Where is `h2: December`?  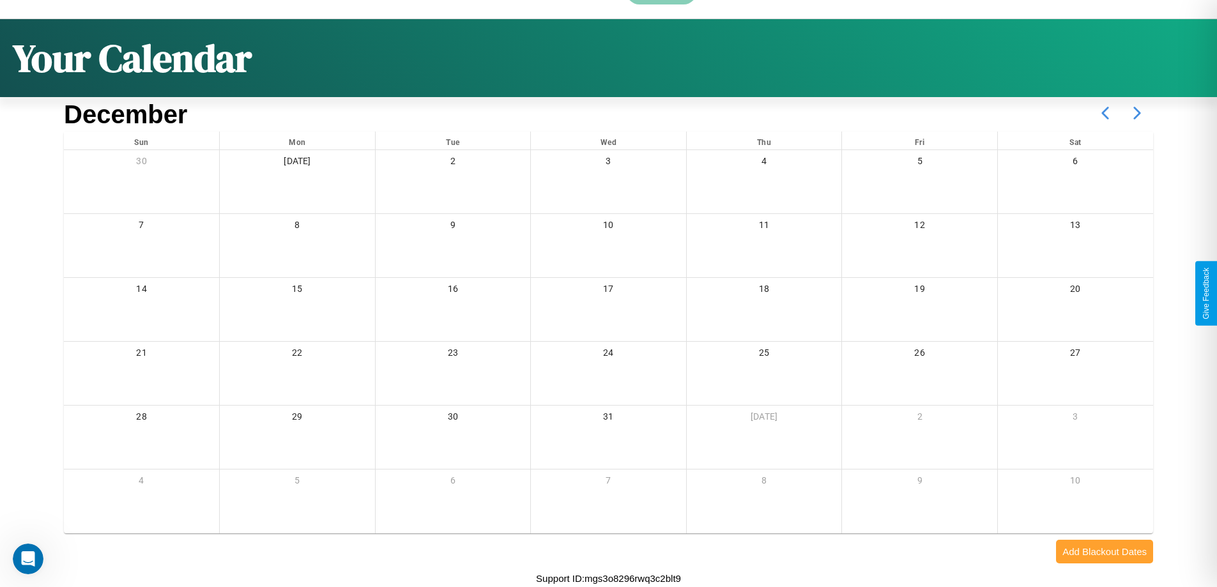 h2: December is located at coordinates (125, 114).